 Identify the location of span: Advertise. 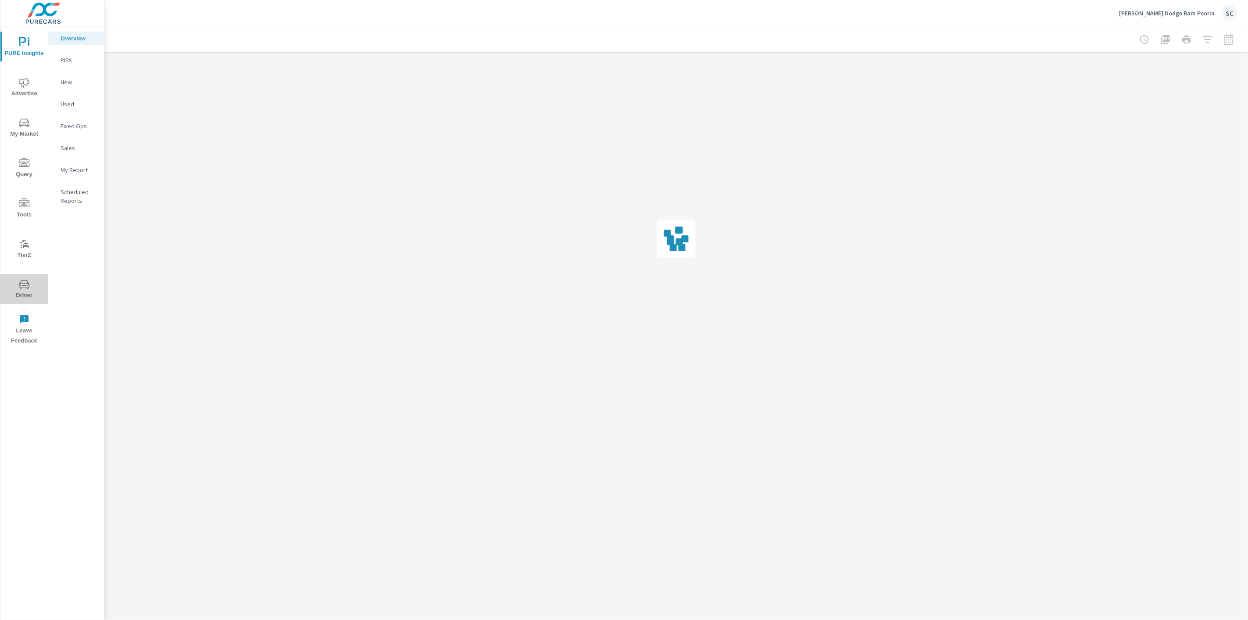
(24, 88).